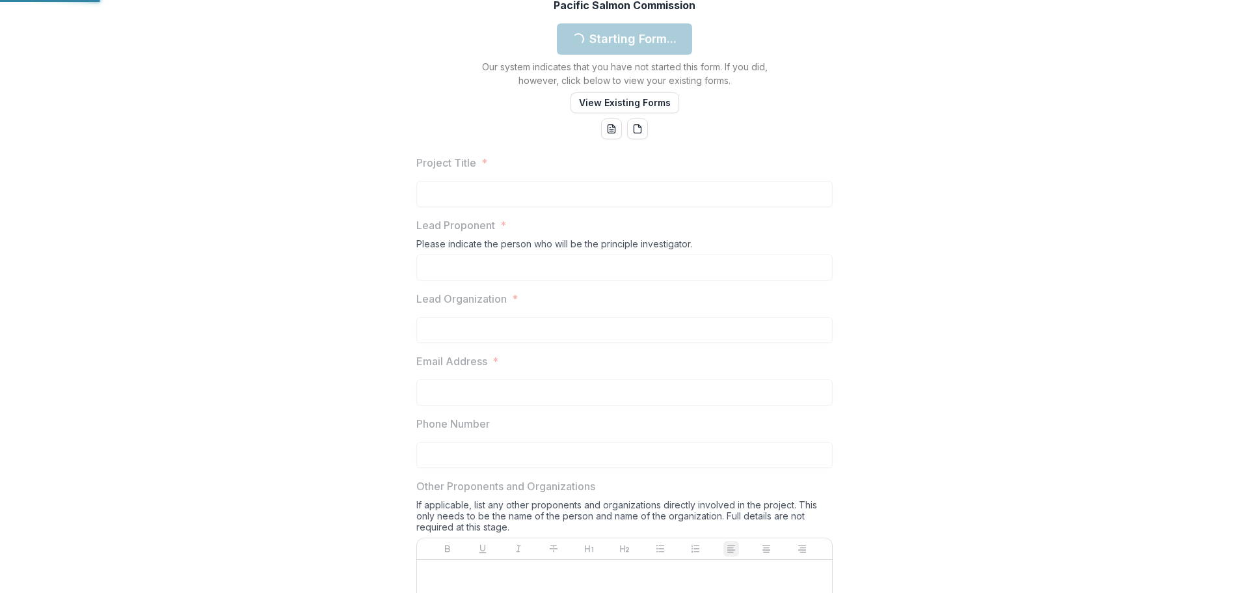 The image size is (1249, 593). What do you see at coordinates (660, 548) in the screenshot?
I see `button: Bullet List` at bounding box center [660, 548].